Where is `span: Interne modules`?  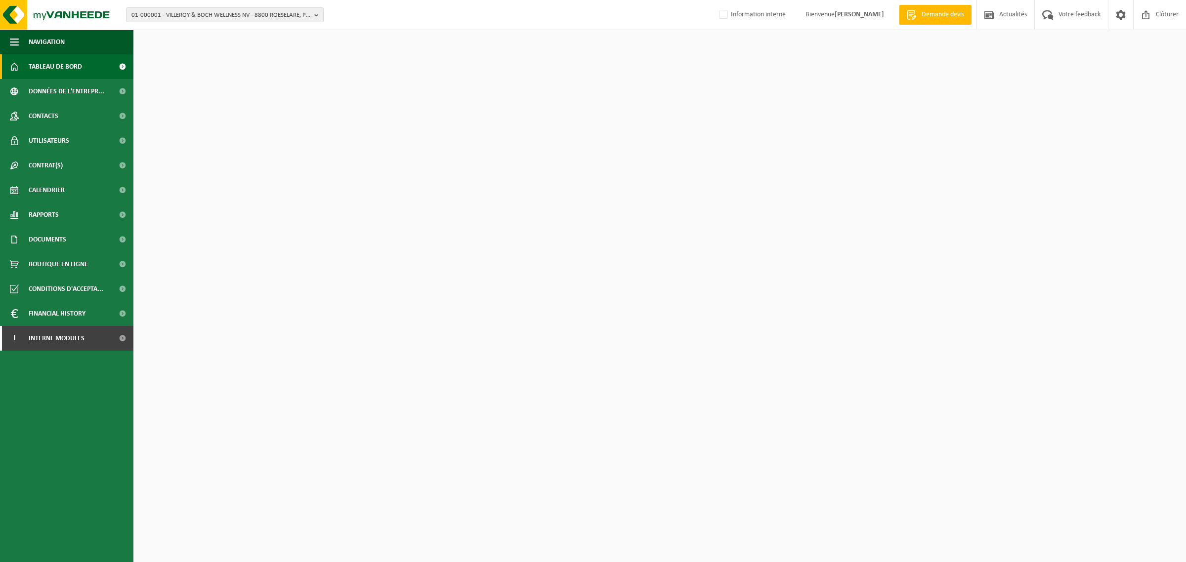
span: Interne modules is located at coordinates (56, 338).